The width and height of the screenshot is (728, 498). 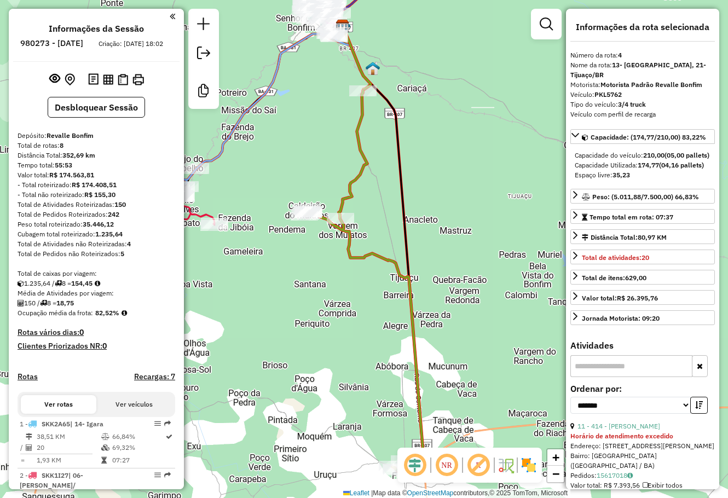 I want to click on strong: 5, so click(x=122, y=254).